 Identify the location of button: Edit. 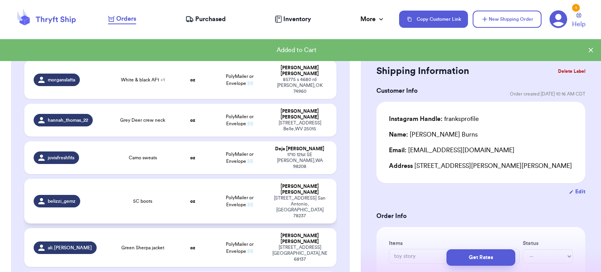
(578, 192).